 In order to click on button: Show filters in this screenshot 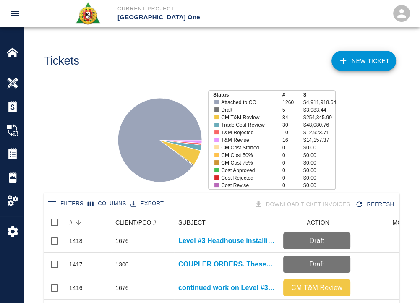, I will do `click(66, 204)`.